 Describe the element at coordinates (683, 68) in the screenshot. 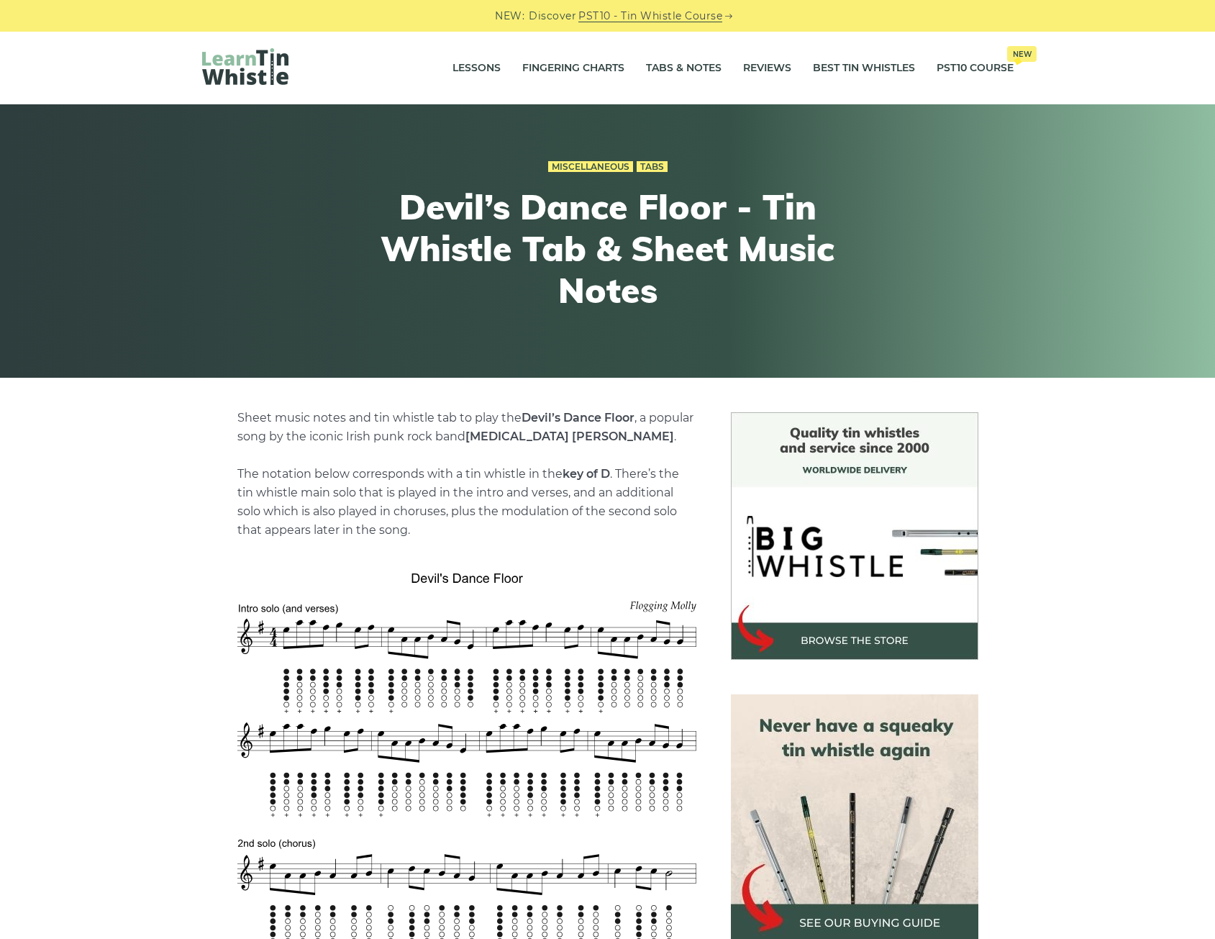

I see `a: Tabs & Notes` at that location.